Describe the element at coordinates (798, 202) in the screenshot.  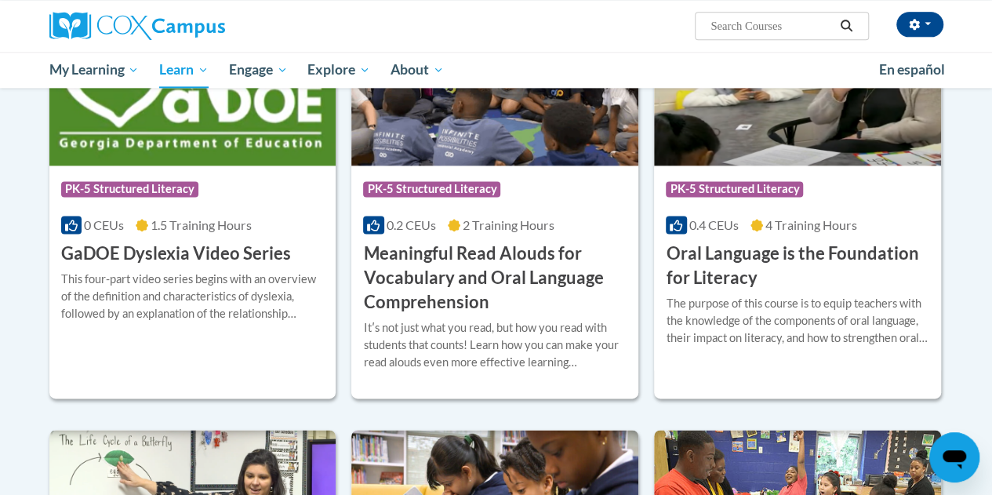
I see `a: Course LogoPK-5 Structured Literacy0.4 CEUs4 Training Hours Oral Language is the Foundation for L...` at that location.